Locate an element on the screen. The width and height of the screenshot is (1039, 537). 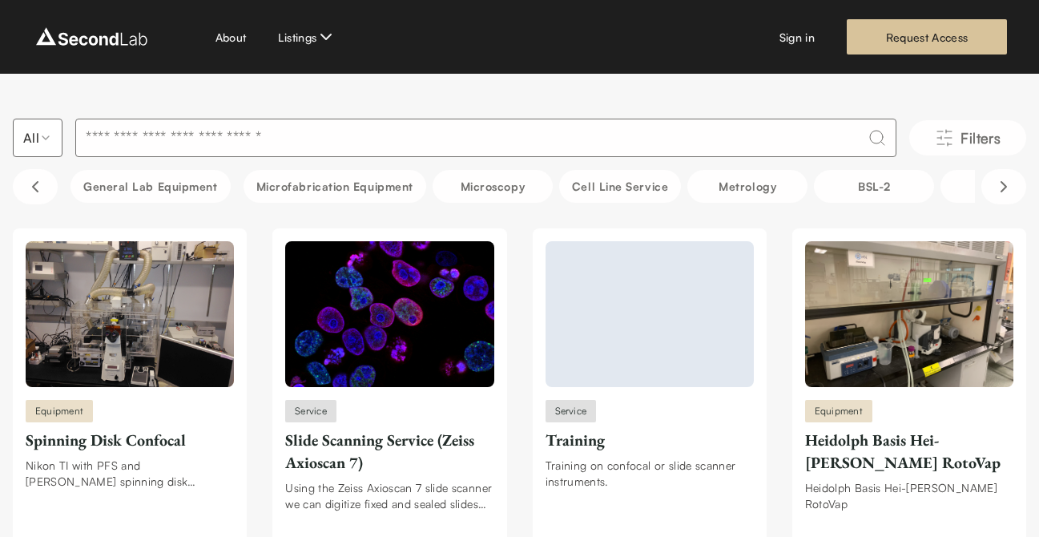
button: Microfabrication Equipment is located at coordinates (335, 186).